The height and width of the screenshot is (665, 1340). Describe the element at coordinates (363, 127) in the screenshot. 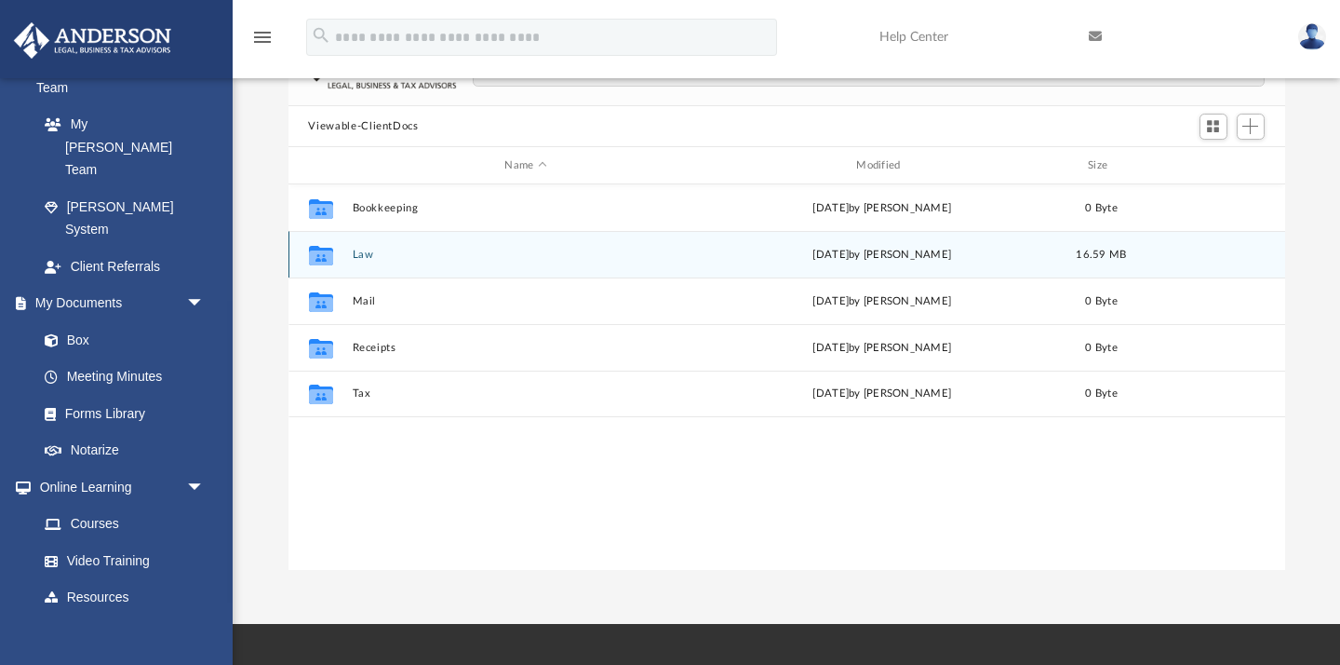

I see `button: Viewable-ClientDocs` at that location.